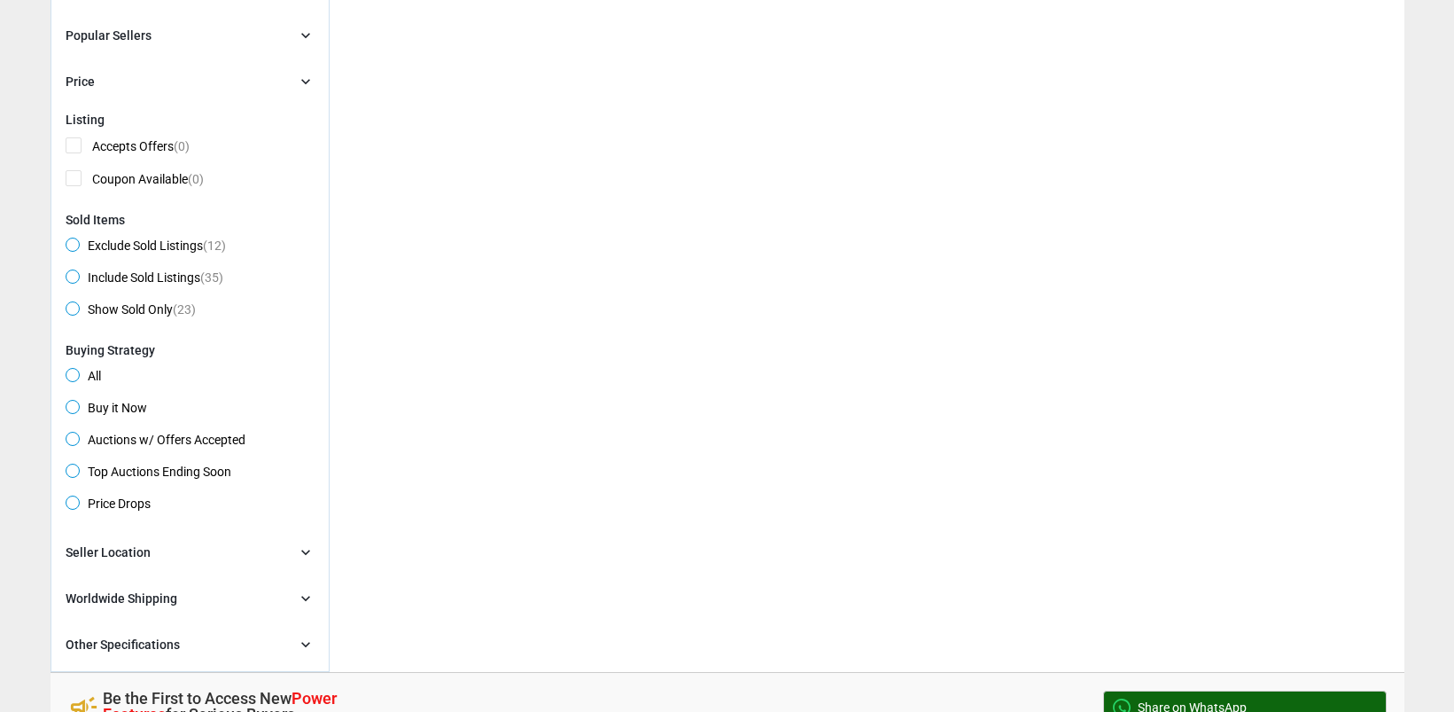 The height and width of the screenshot is (712, 1454). What do you see at coordinates (145, 248) in the screenshot?
I see `span: Exclude Sold Listings` at bounding box center [145, 248].